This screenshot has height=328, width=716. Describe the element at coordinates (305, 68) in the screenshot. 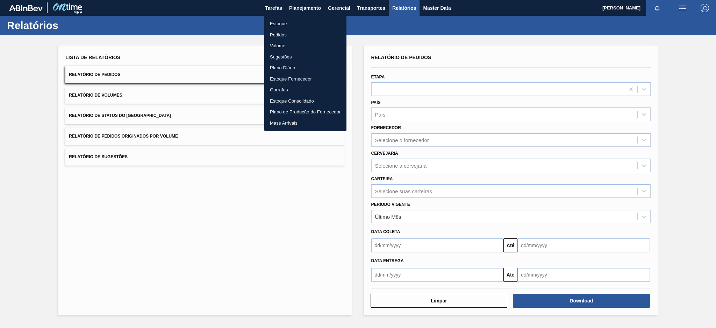

I see `li: Plano Diário` at that location.